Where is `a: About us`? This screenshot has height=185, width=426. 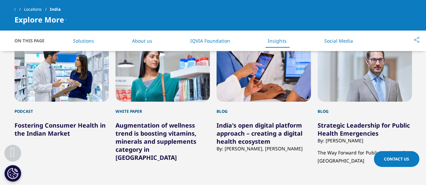
a: About us is located at coordinates (142, 41).